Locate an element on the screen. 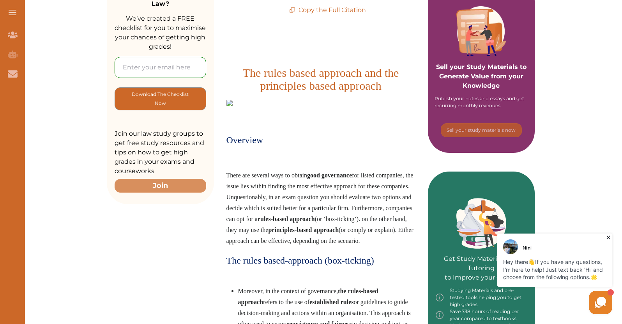 Image resolution: width=622 pixels, height=324 pixels. span: principles-based approach is located at coordinates (303, 230).